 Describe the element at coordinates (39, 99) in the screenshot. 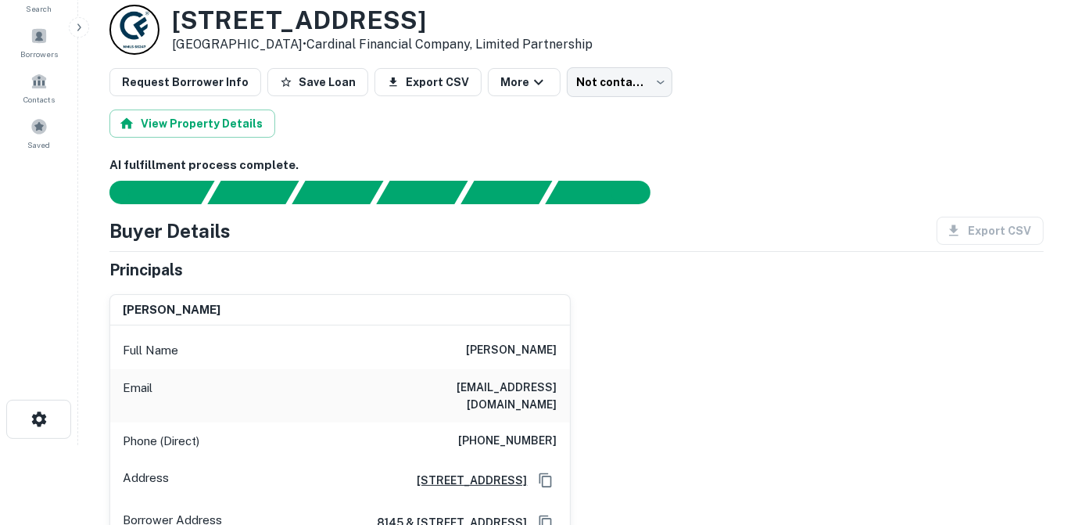

I see `span: Contacts` at that location.